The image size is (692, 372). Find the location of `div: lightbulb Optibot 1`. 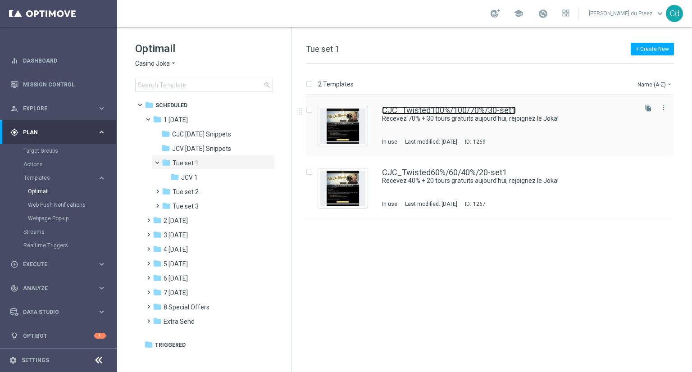

div: lightbulb Optibot 1 is located at coordinates (58, 336).